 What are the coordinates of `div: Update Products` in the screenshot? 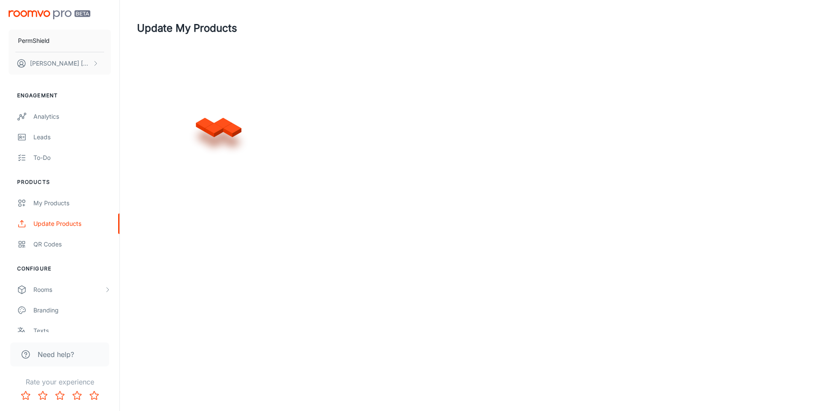 It's located at (72, 224).